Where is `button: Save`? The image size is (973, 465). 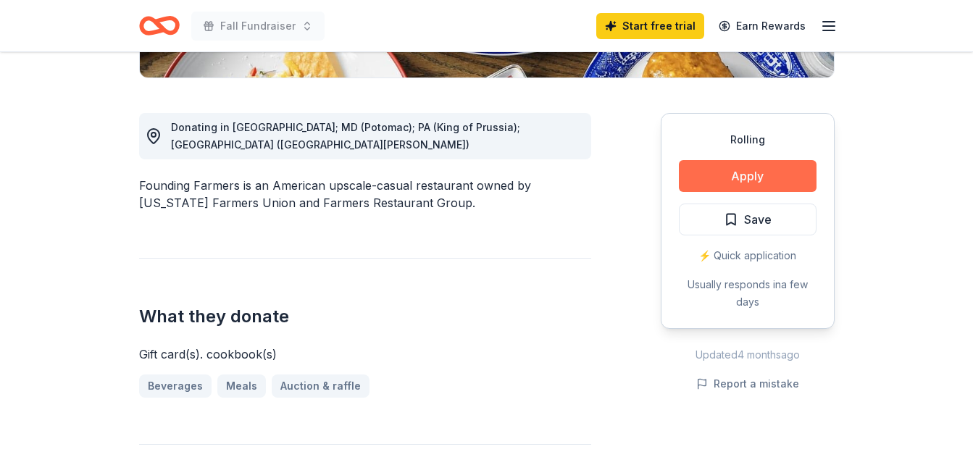
button: Save is located at coordinates (748, 220).